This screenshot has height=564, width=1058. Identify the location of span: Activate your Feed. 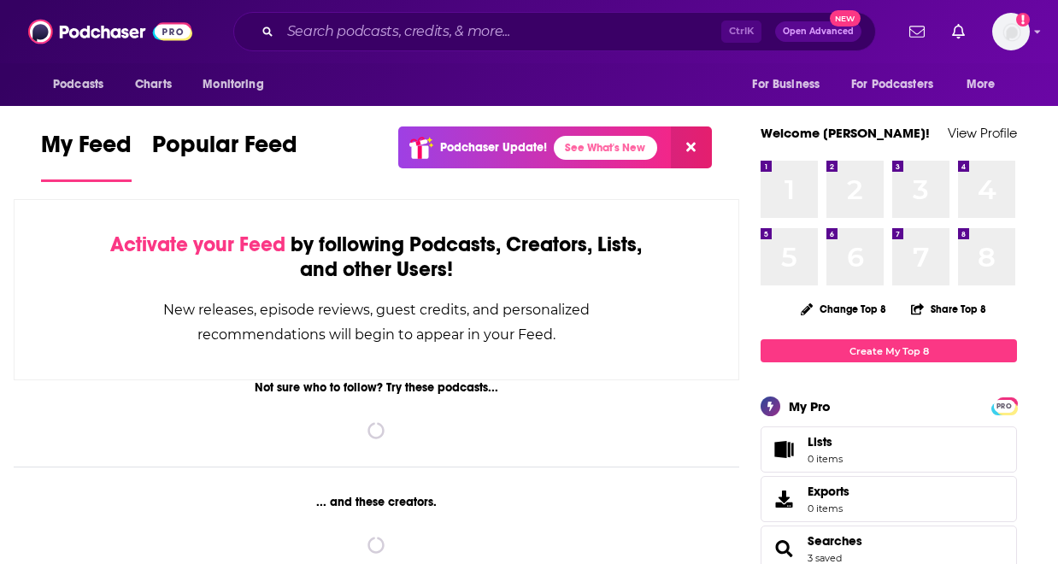
(197, 244).